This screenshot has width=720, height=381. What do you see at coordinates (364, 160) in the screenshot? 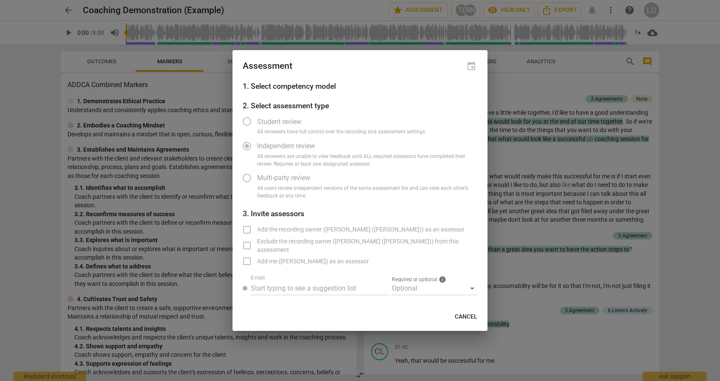
I see `span: All reviewers are unable to view feedback until ALL required assessors have completed their revie...` at bounding box center [364, 160].